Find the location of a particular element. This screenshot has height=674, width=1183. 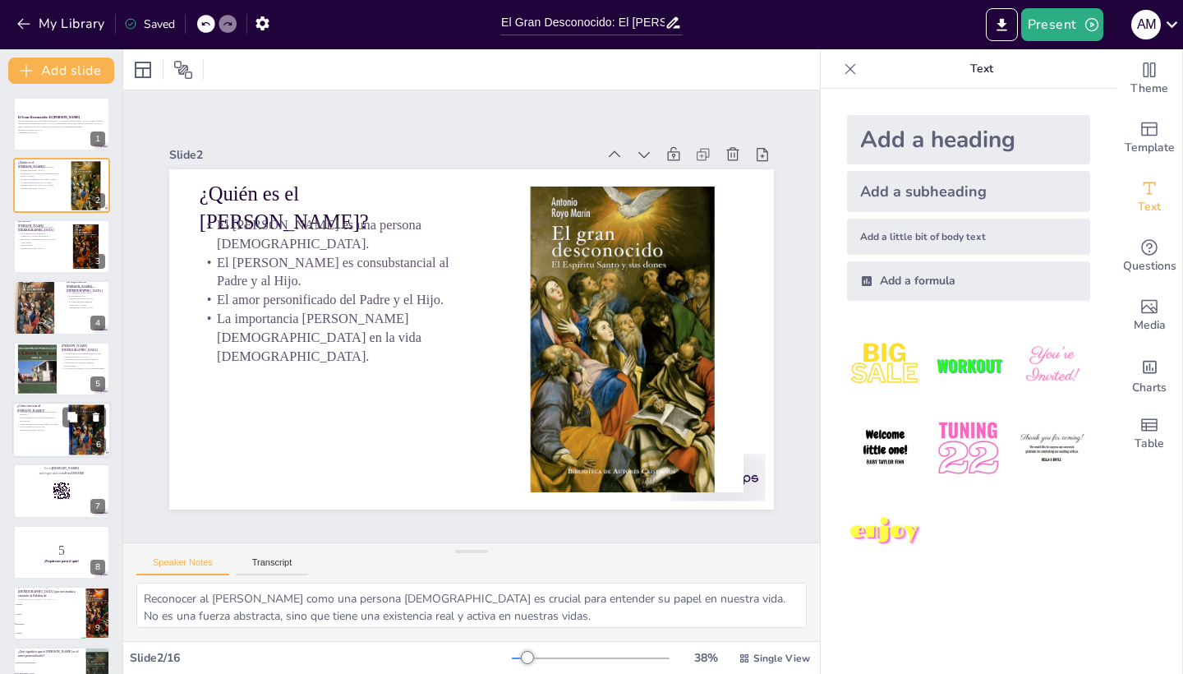

div: A M is located at coordinates (1146, 25).